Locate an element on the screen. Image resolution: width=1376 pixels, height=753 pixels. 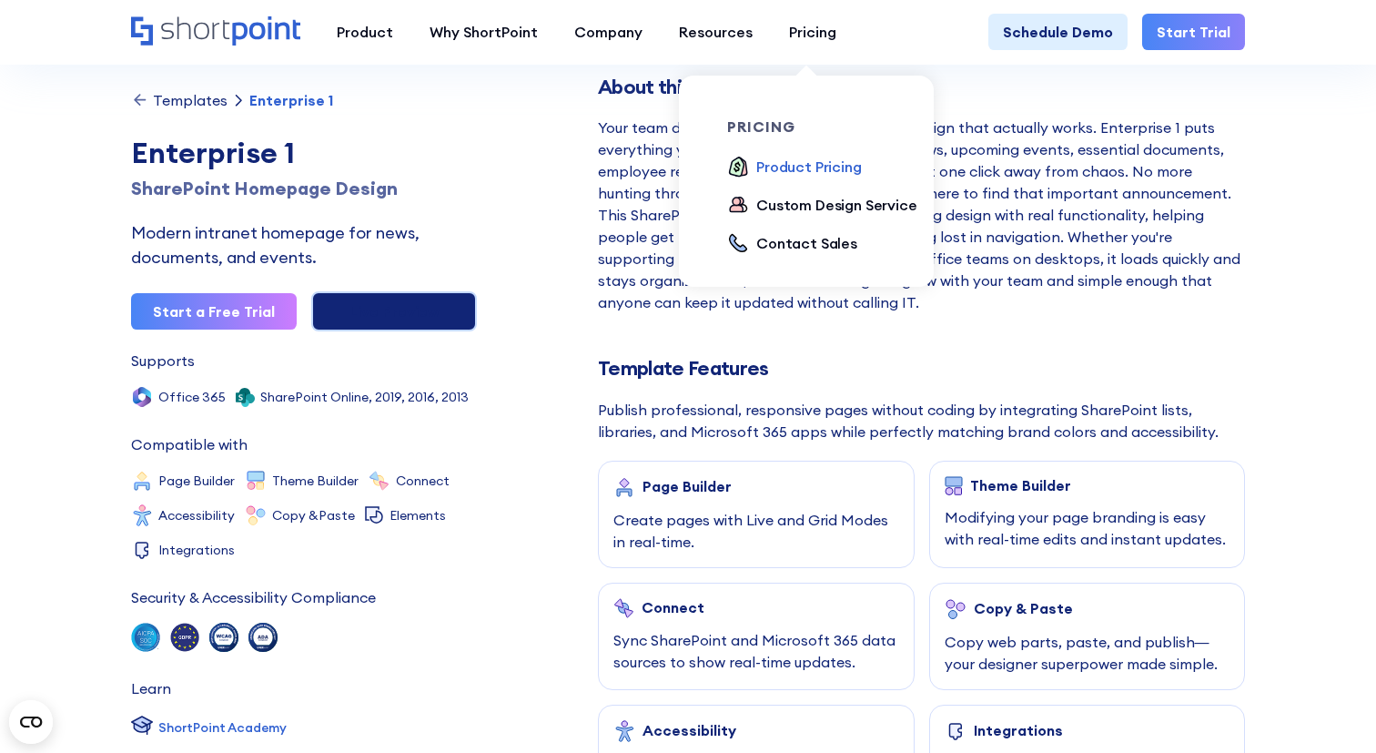
div: Security & Accessibility Compliance is located at coordinates (253, 597).